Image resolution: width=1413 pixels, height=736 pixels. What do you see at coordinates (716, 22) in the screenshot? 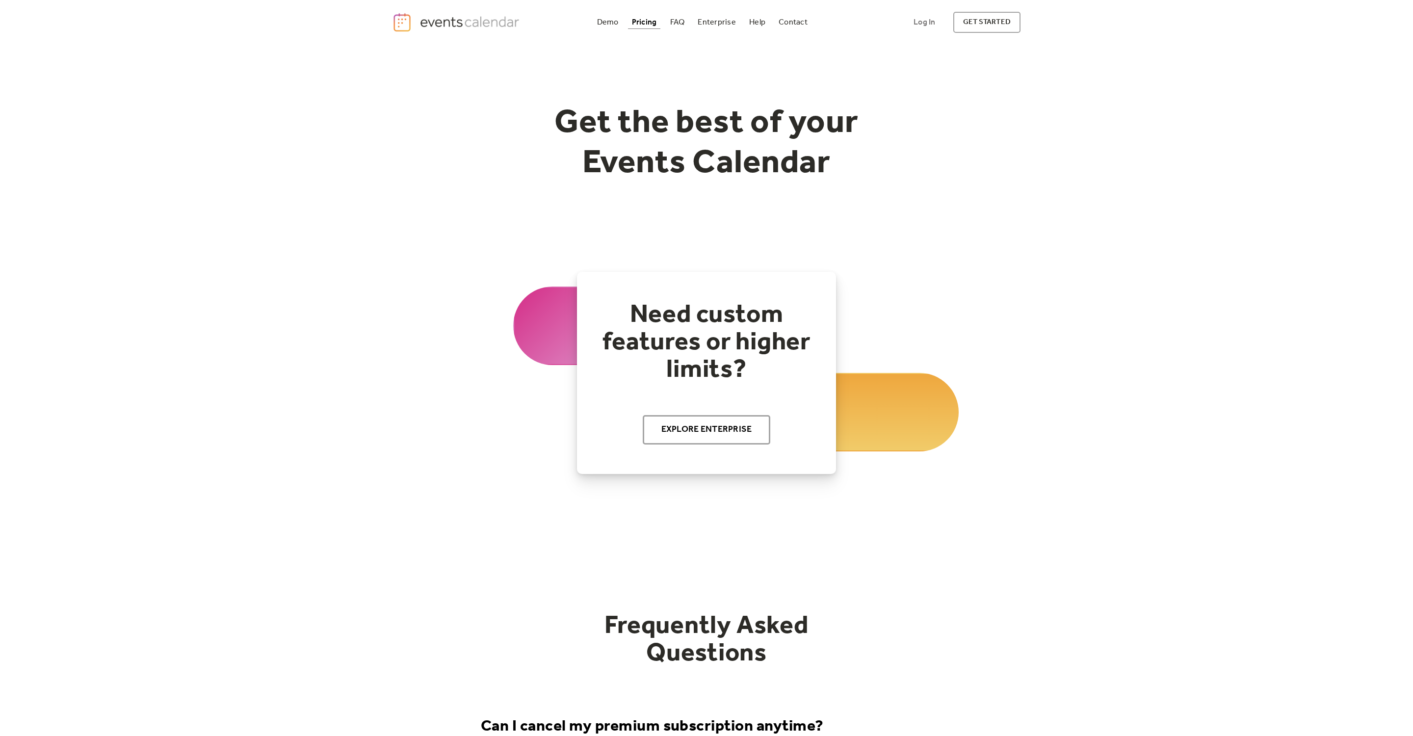
I see `a: Enterprise` at bounding box center [716, 22].